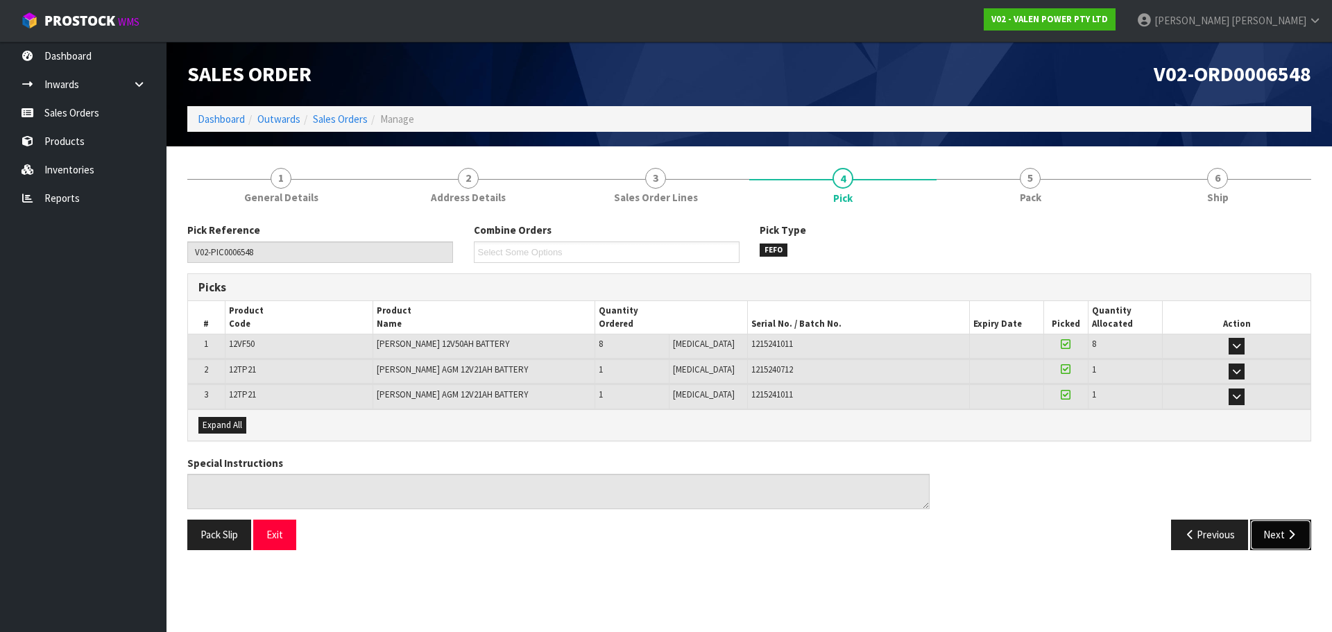  I want to click on th: Quantity Ordered, so click(672, 317).